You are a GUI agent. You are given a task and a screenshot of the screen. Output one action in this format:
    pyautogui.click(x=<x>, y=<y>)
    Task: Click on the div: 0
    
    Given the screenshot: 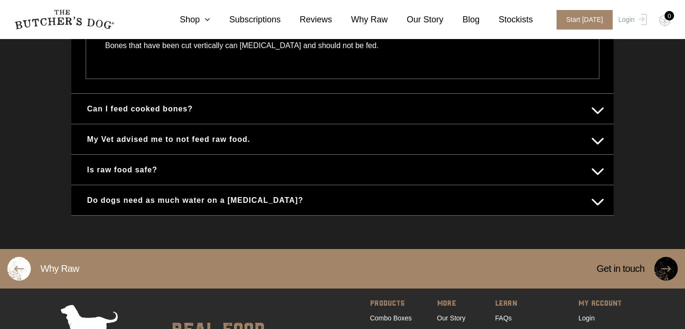 What is the action you would take?
    pyautogui.click(x=670, y=16)
    